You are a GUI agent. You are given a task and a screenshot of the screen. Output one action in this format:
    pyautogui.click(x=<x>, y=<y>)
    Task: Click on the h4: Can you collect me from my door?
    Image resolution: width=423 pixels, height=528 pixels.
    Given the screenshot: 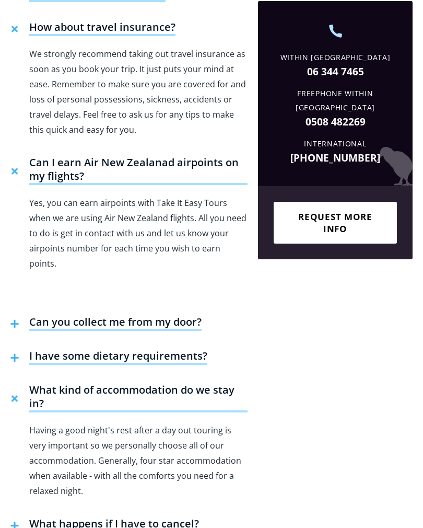 What is the action you would take?
    pyautogui.click(x=115, y=323)
    